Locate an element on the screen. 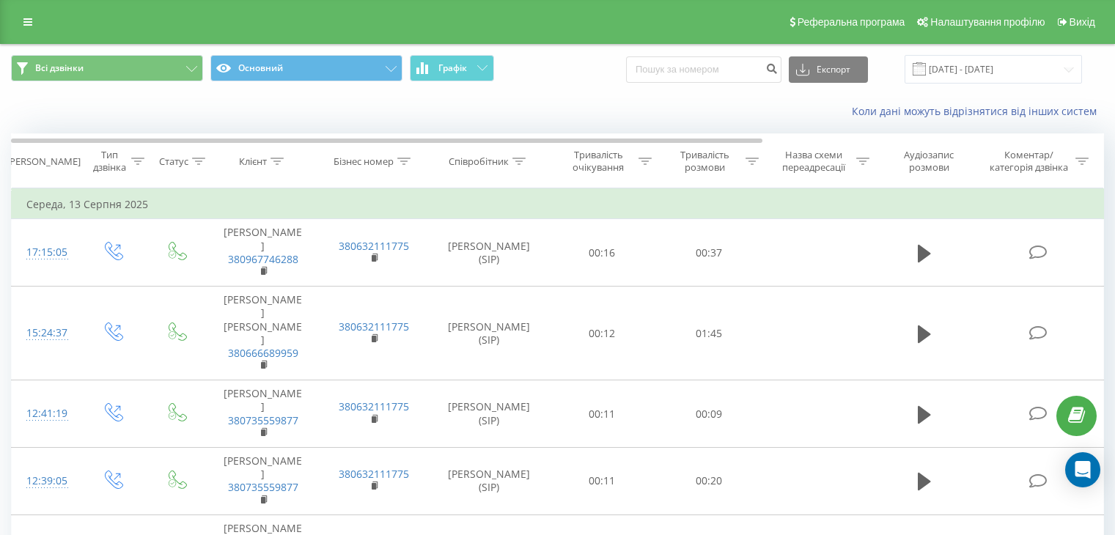 The height and width of the screenshot is (535, 1115). div: Open Intercom Messenger is located at coordinates (1083, 470).